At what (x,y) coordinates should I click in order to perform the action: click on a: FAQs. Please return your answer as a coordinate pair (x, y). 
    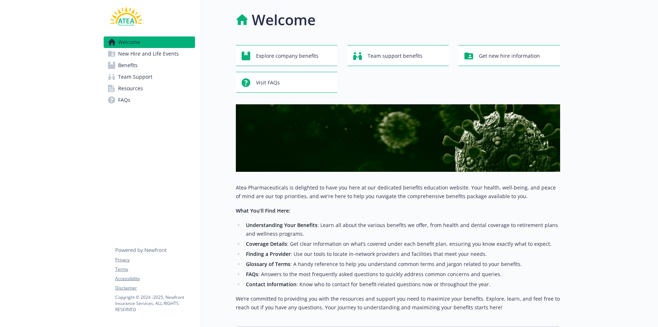
    Looking at the image, I should click on (149, 100).